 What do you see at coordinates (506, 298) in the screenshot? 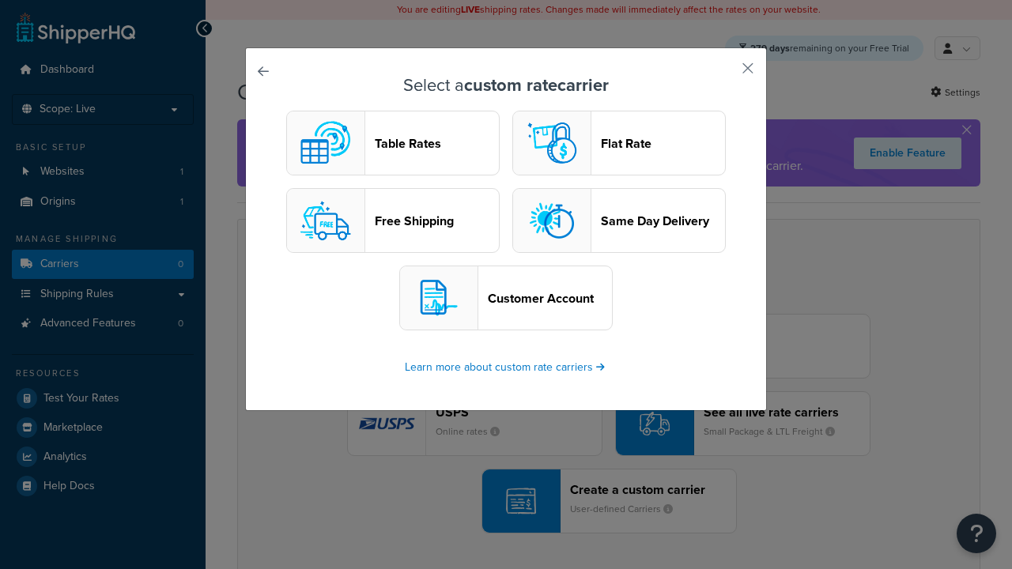
I see `button: customerAccount logoCustomer Account` at bounding box center [506, 298].